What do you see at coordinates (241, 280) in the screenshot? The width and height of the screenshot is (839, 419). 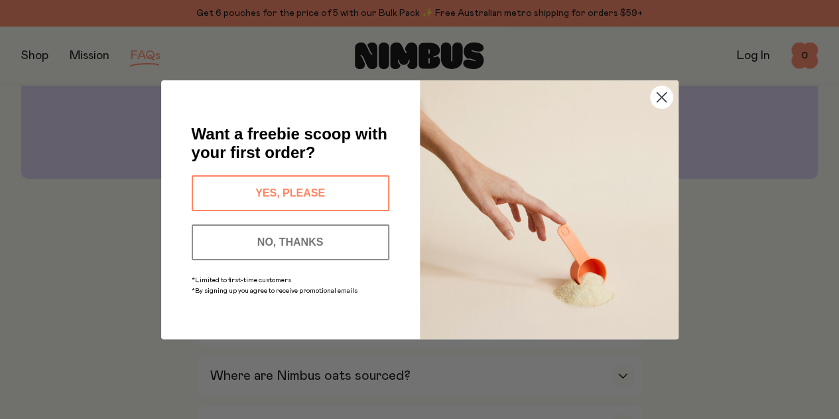 I see `span: *Limited to first-time customers` at bounding box center [241, 280].